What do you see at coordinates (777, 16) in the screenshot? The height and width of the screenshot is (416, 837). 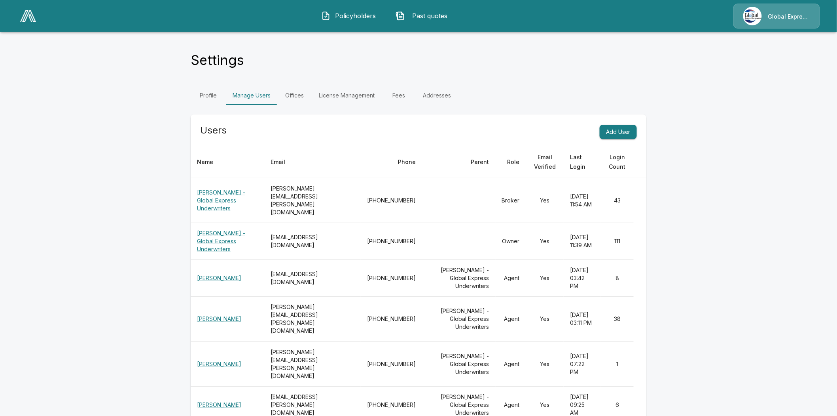 I see `a: Agency IconGlobal Express Underwriters` at bounding box center [777, 16].